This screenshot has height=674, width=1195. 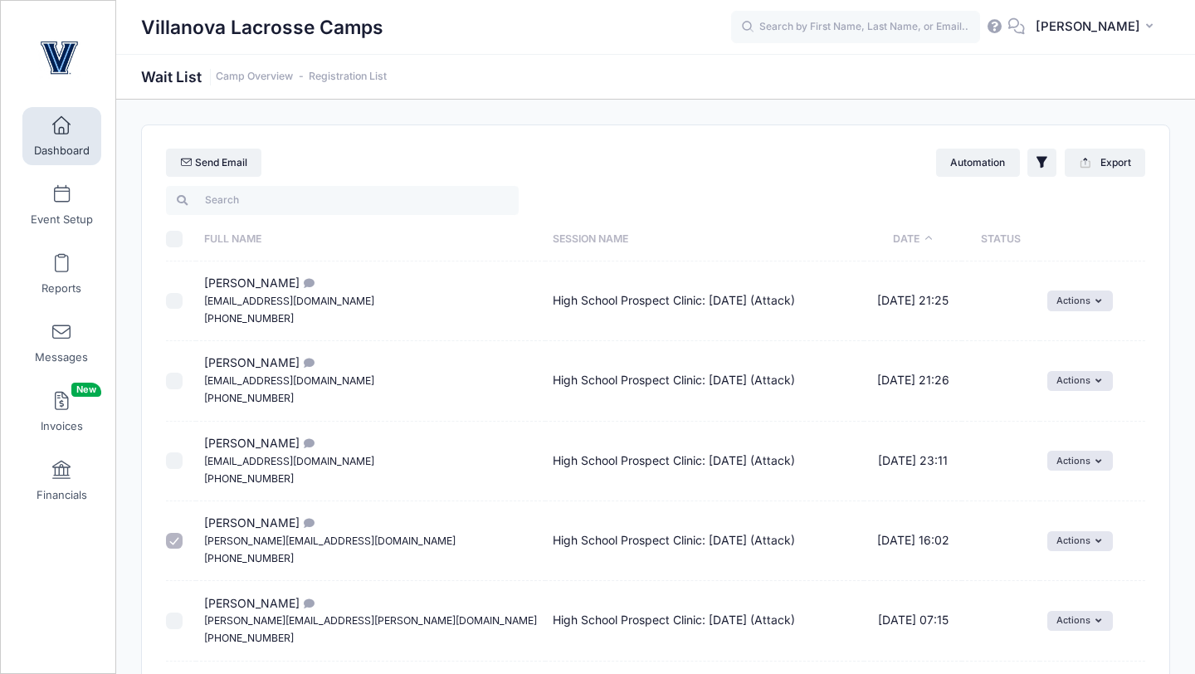 I want to click on button: Automation, so click(x=978, y=163).